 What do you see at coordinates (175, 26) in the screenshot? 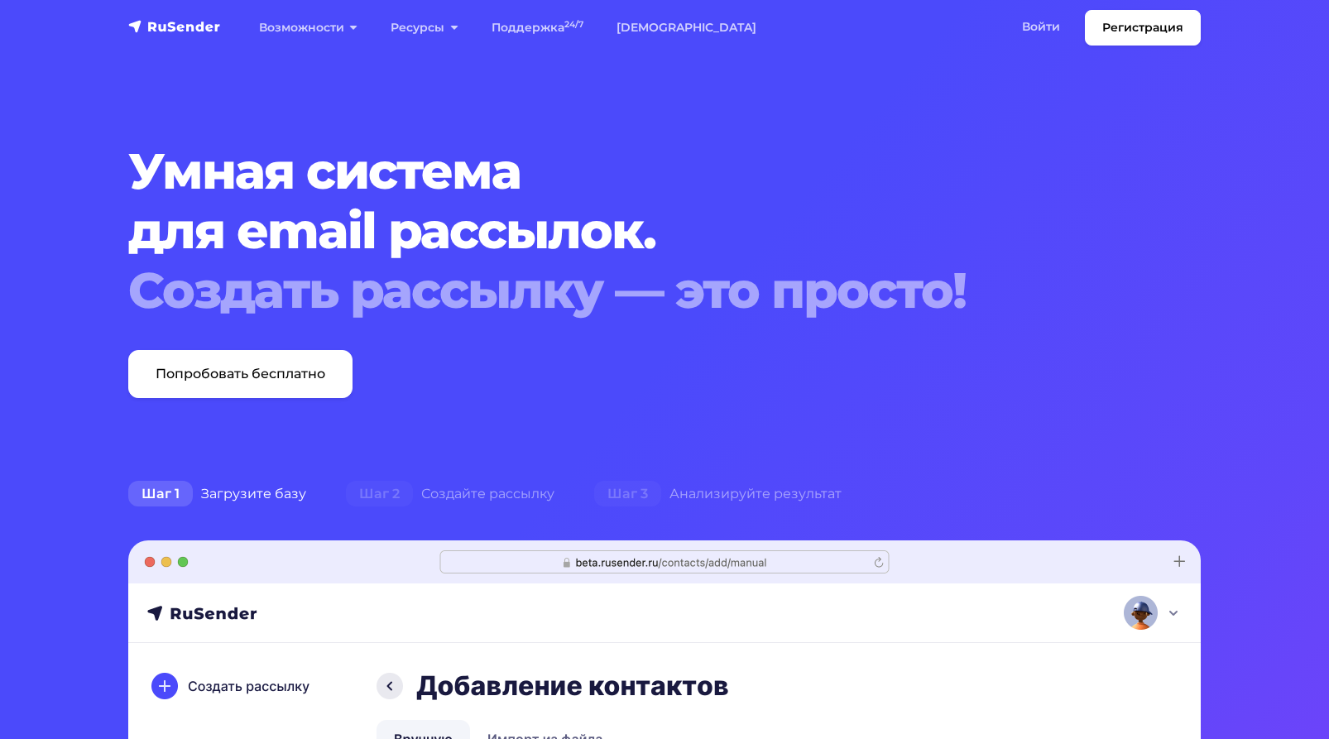
I see `img: RuSender` at bounding box center [175, 26].